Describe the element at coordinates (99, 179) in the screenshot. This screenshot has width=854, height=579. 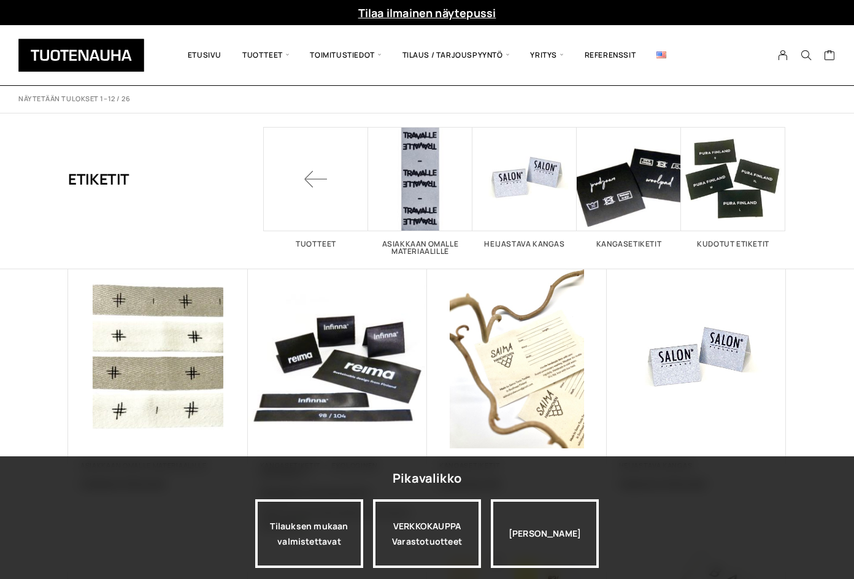
I see `h1: Etiketit` at that location.